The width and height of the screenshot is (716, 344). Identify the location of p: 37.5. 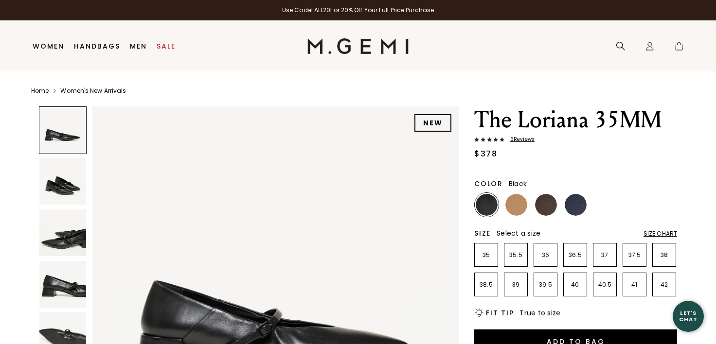
(634, 255).